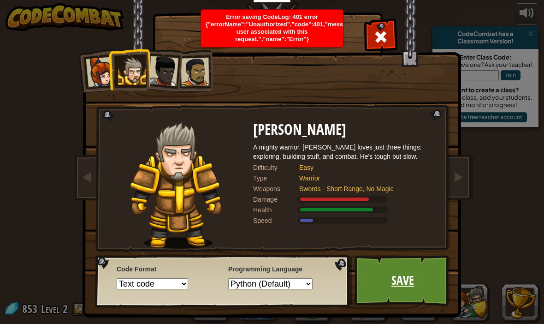 The width and height of the screenshot is (544, 324). What do you see at coordinates (192, 71) in the screenshot?
I see `li: Alejandro the Duelist` at bounding box center [192, 71].